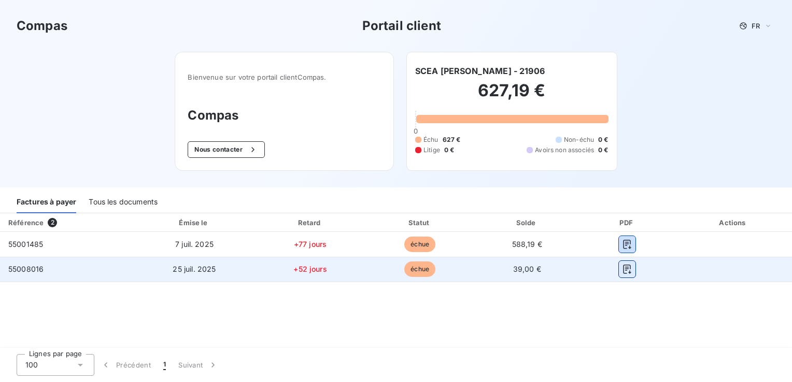  What do you see at coordinates (26, 223) in the screenshot?
I see `div: Référence` at bounding box center [26, 223].